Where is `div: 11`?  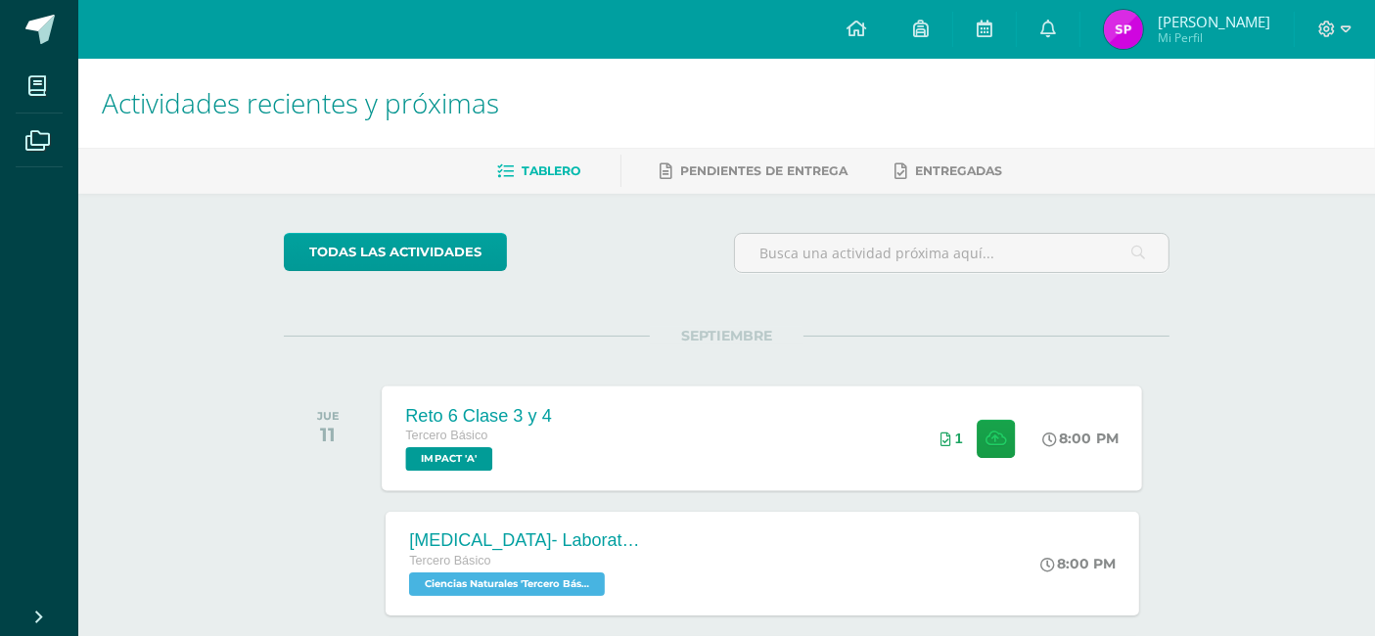
div: 11 is located at coordinates (328, 434).